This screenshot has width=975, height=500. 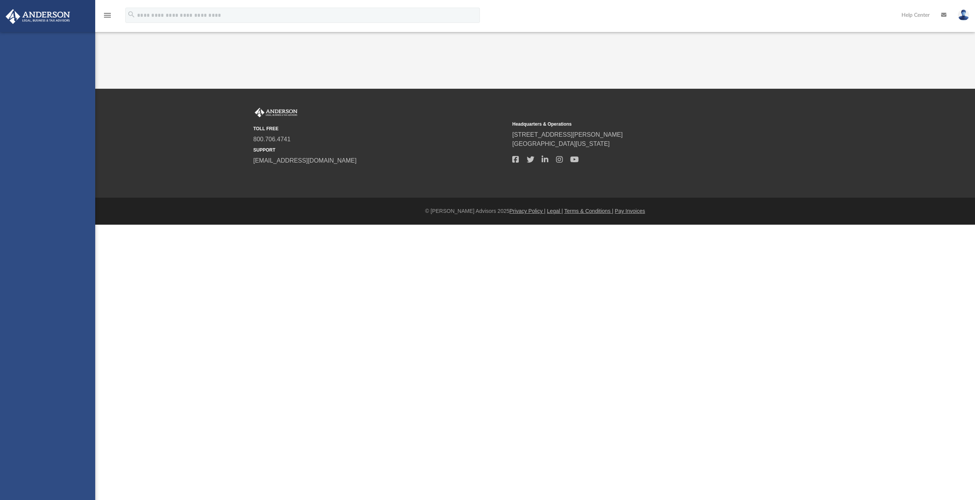 I want to click on small: Headquarters & Operations, so click(x=639, y=124).